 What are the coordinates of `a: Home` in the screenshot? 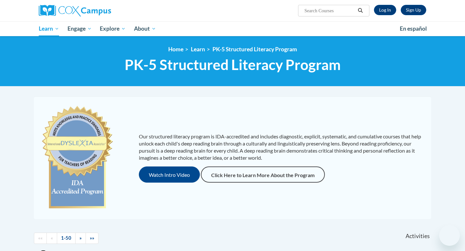 It's located at (176, 49).